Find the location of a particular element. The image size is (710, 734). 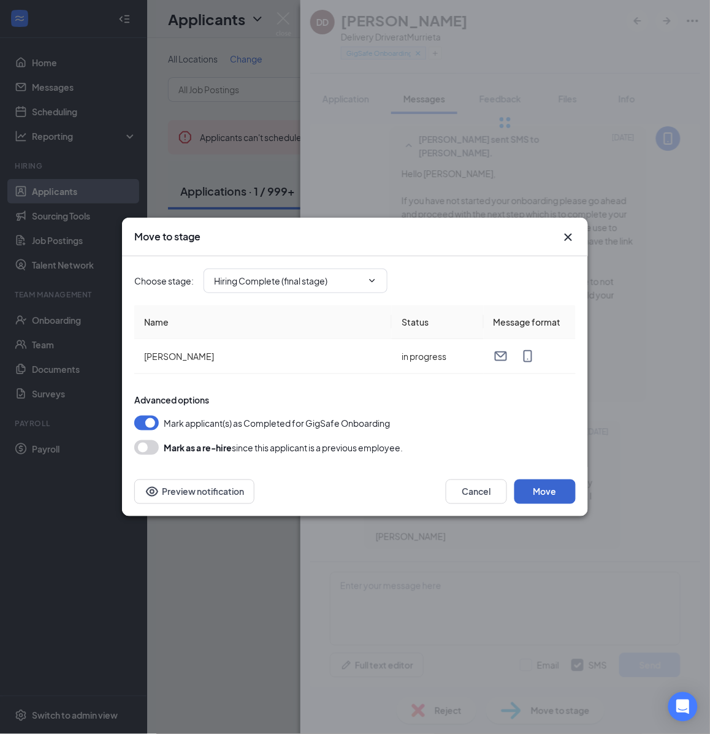

th: Message format is located at coordinates (530, 322).